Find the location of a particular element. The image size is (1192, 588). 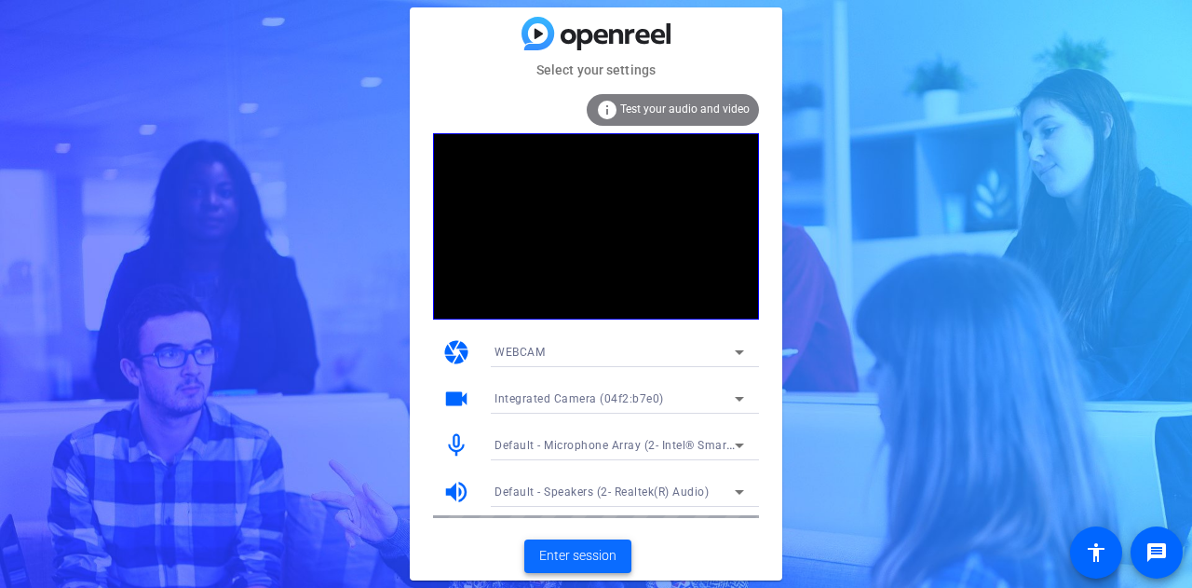

span: Default - Speakers (2- Realtek(R) Audio) is located at coordinates (602, 492).